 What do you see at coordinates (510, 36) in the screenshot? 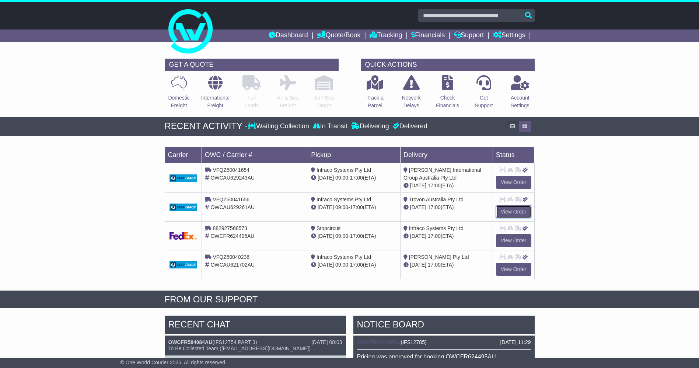
I see `a: Settings` at bounding box center [510, 36].